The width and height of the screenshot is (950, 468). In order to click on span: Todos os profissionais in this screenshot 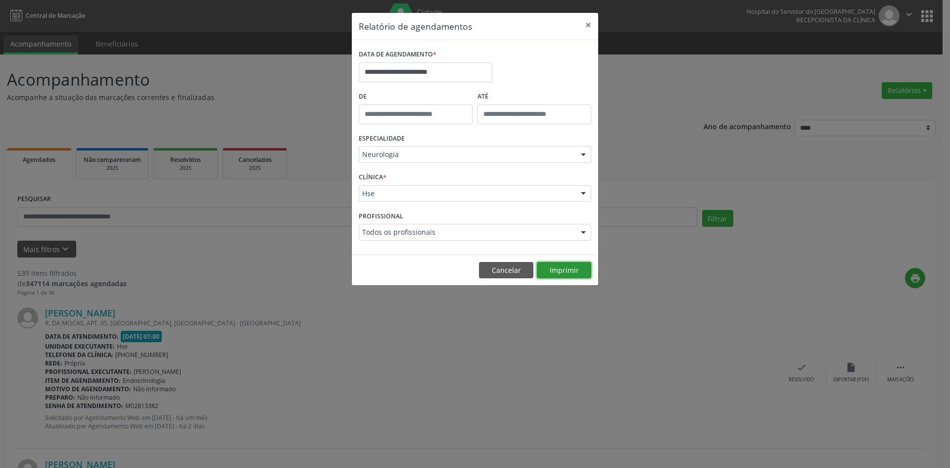, I will do `click(467, 232)`.